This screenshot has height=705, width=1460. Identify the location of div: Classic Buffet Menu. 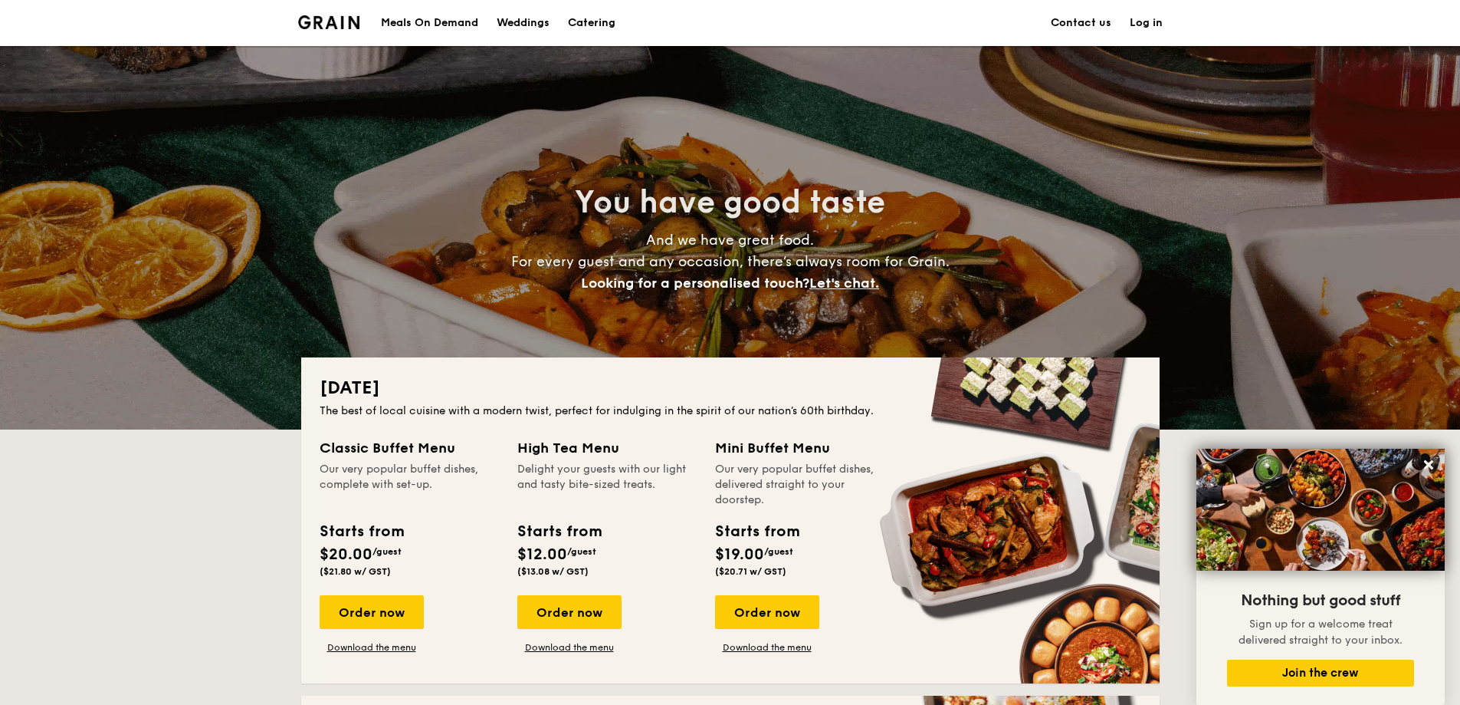
(409, 448).